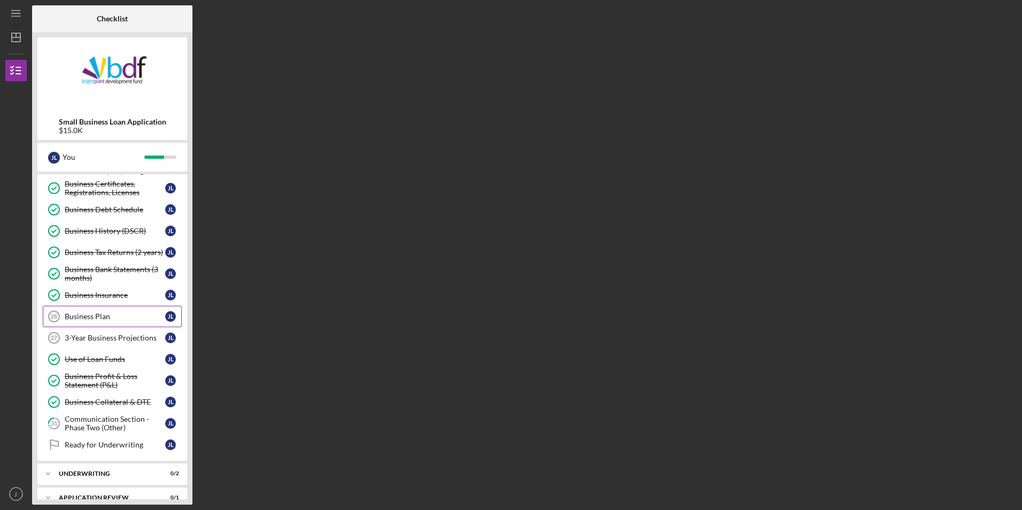 This screenshot has width=1022, height=510. What do you see at coordinates (112, 295) in the screenshot?
I see `a: Business Insurancejl` at bounding box center [112, 295].